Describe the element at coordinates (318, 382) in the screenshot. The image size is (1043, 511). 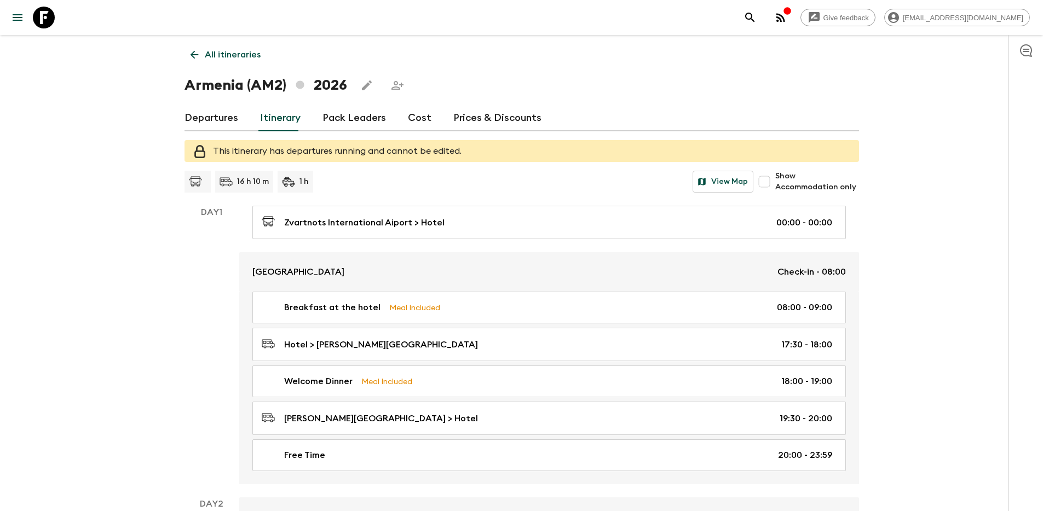
I see `p: Welcome Dinner` at that location.